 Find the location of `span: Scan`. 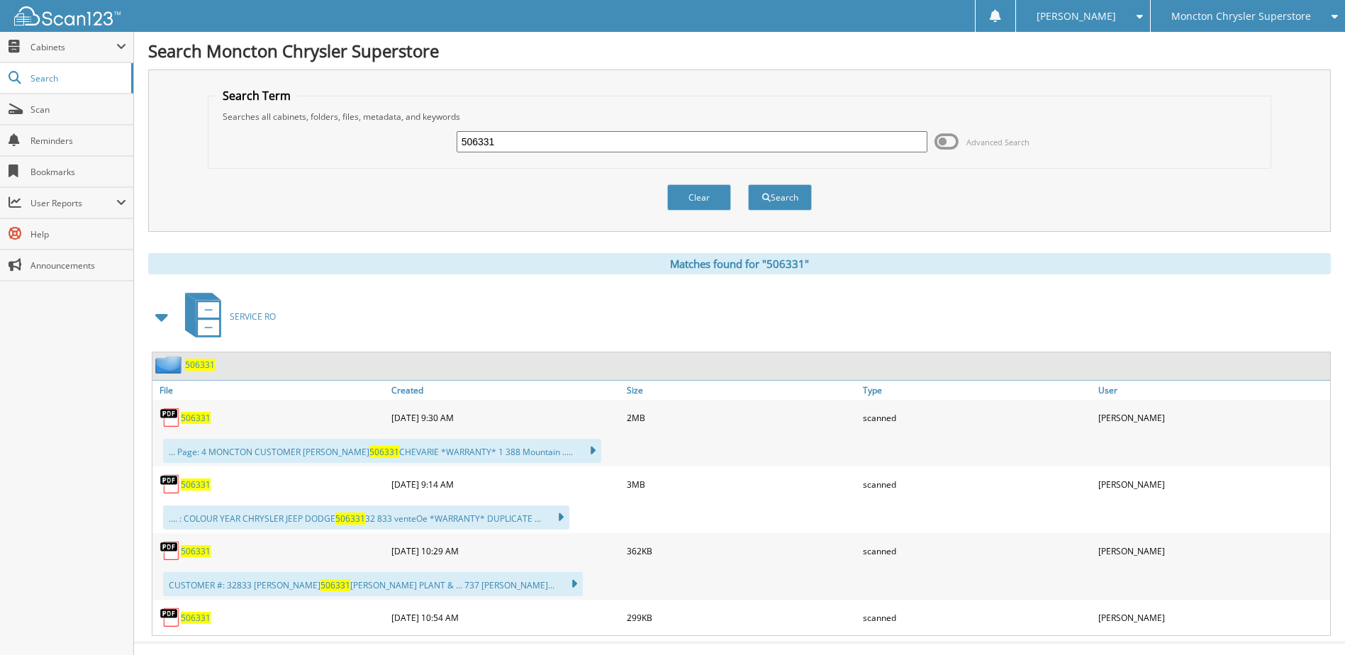

span: Scan is located at coordinates (78, 109).